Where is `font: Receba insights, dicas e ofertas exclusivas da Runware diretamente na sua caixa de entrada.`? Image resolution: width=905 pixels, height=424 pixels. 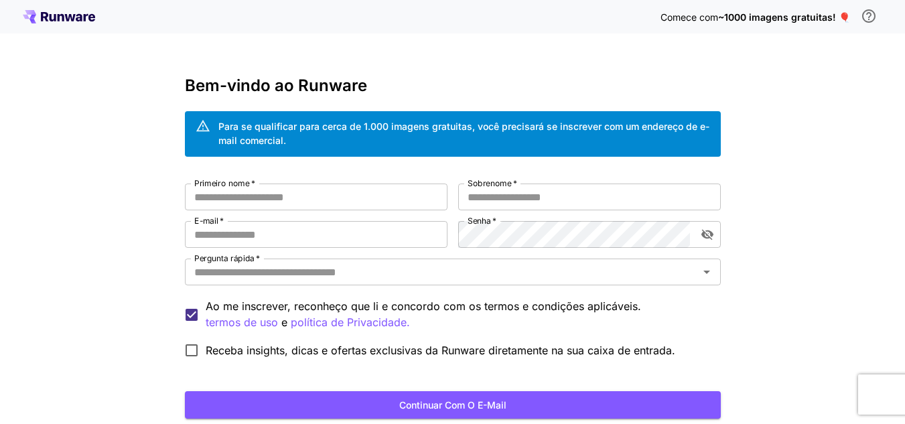
font: Receba insights, dicas e ofertas exclusivas da Runware diretamente na sua caixa de entrada. is located at coordinates (440, 350).